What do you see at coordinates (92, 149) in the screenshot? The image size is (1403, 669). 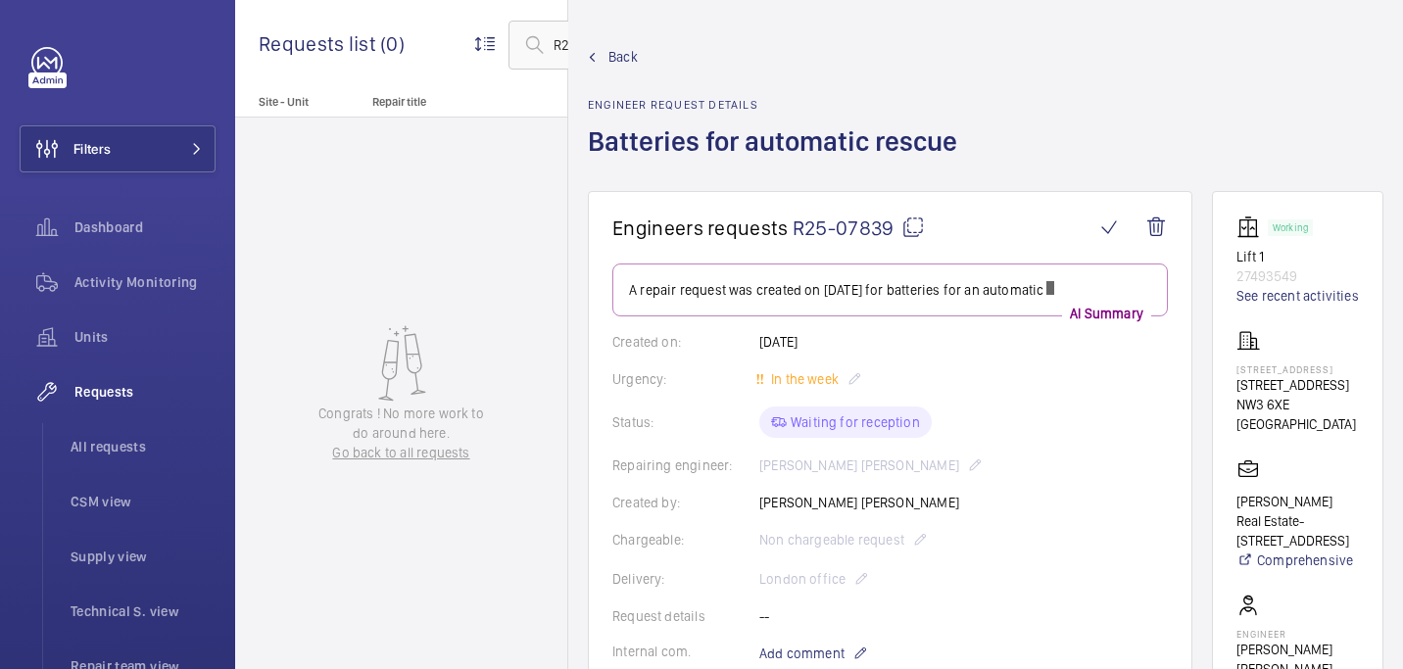 I see `span: Filters` at bounding box center [92, 149].